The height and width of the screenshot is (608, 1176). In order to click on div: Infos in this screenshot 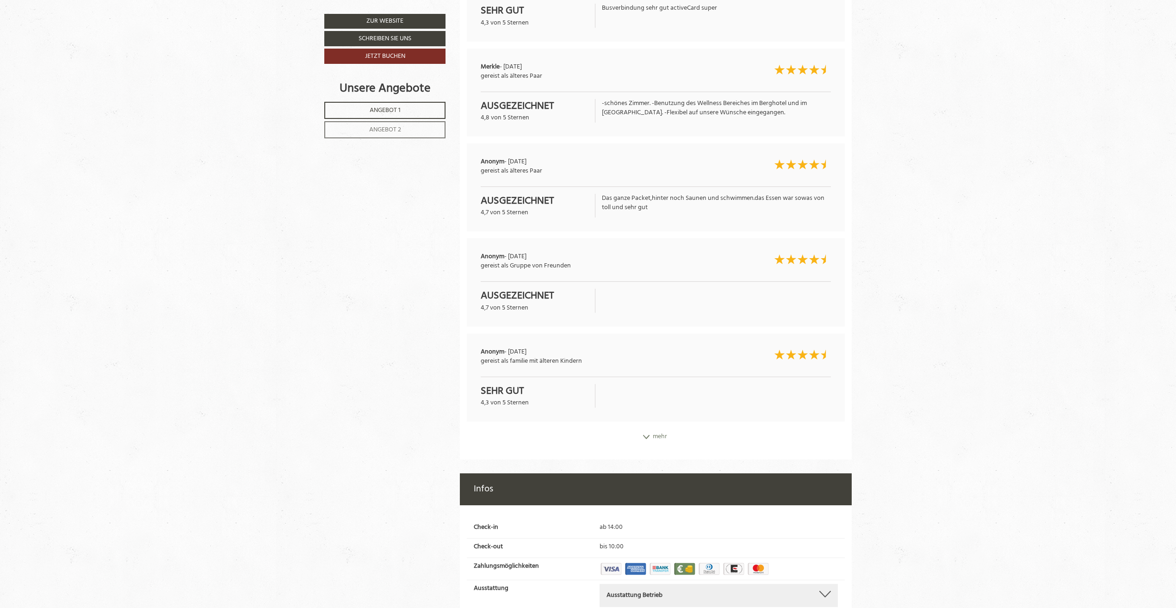, I will do `click(656, 489)`.